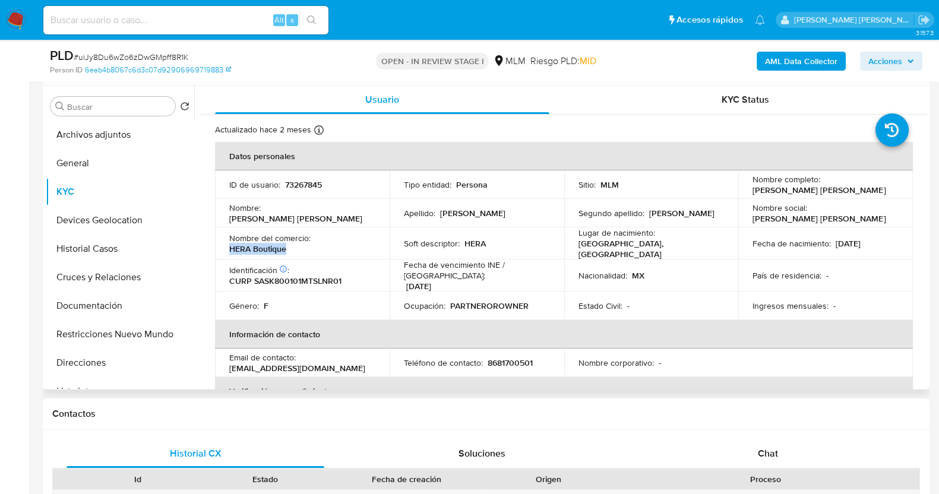 Image resolution: width=939 pixels, height=494 pixels. What do you see at coordinates (263, 130) in the screenshot?
I see `p: Actualizado hace 2 meses` at bounding box center [263, 130].